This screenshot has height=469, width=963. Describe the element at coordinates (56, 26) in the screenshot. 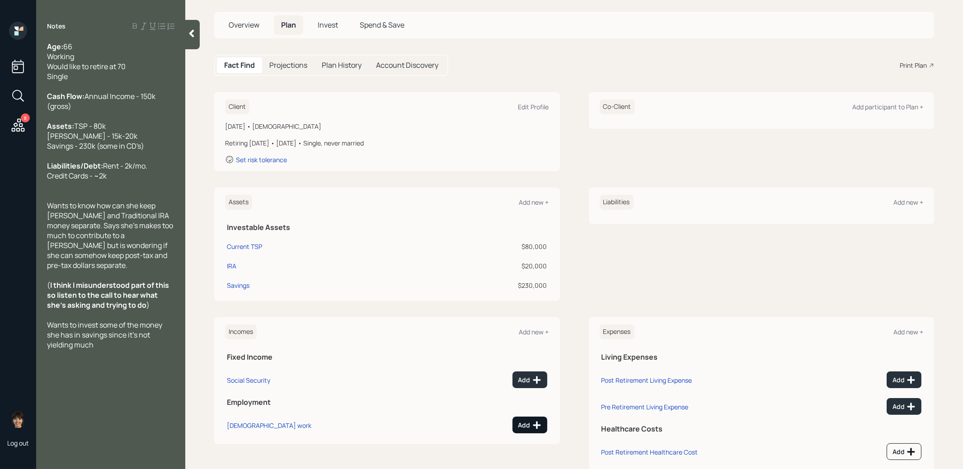

I see `label: Notes` at that location.